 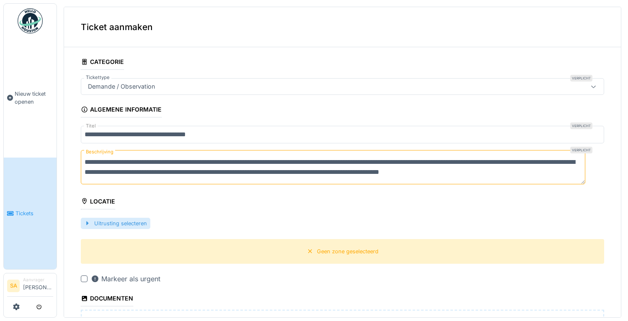 I want to click on div: Uitrusting selecteren, so click(x=116, y=223).